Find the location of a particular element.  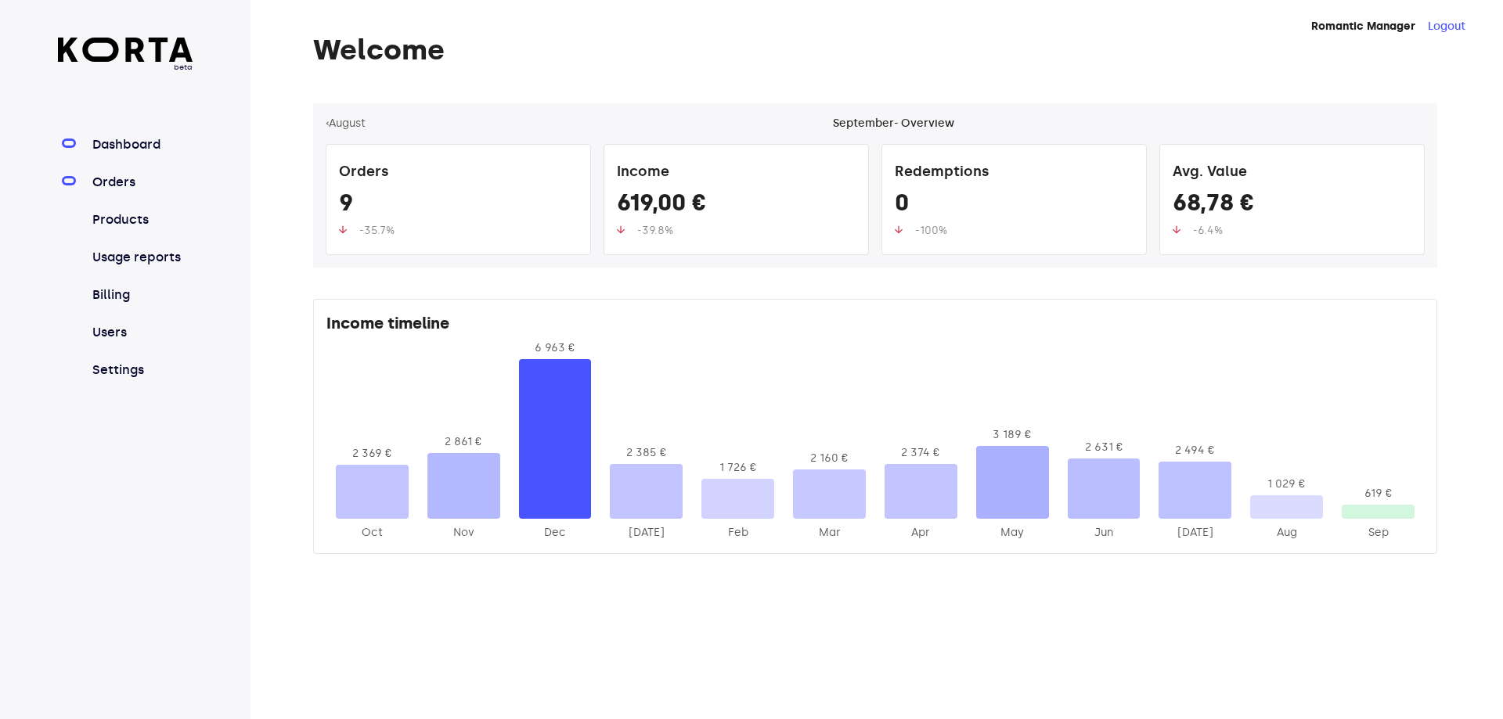

div: September - Overview is located at coordinates (893, 124).